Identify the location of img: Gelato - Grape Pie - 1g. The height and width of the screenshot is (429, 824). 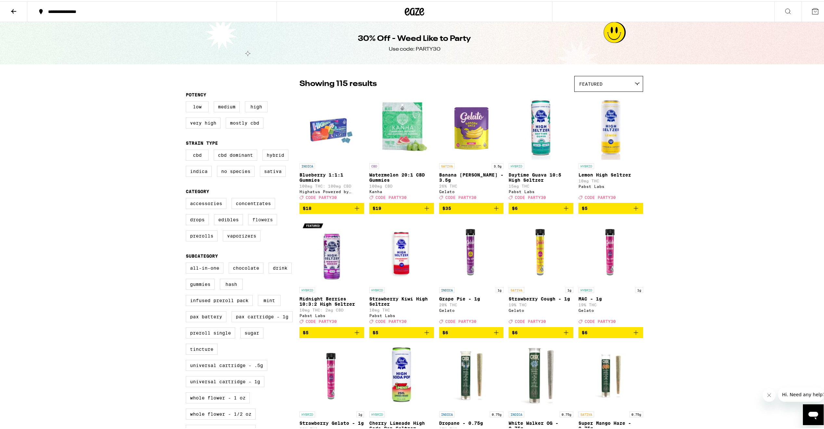
(471, 250).